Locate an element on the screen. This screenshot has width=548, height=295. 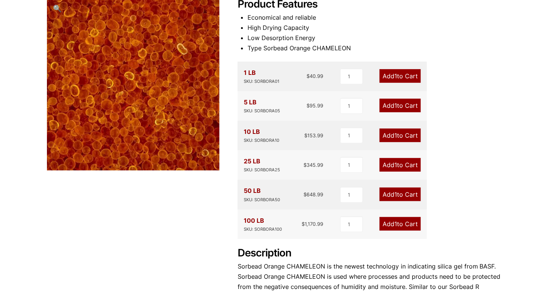
div: 1 LB is located at coordinates (262, 76).